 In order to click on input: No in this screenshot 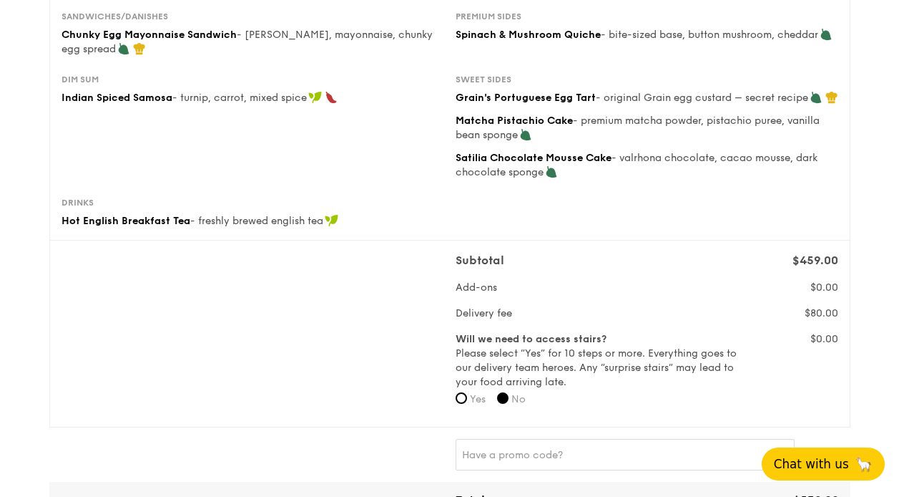, I will do `click(503, 398)`.